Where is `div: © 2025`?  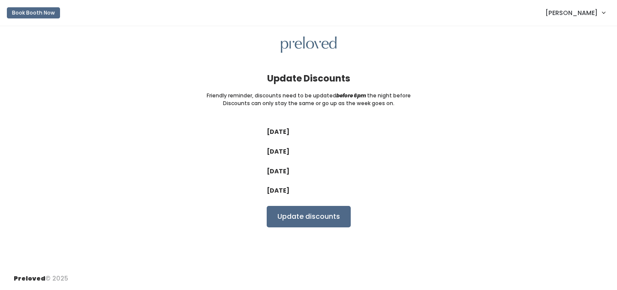 div: © 2025 is located at coordinates (41, 275).